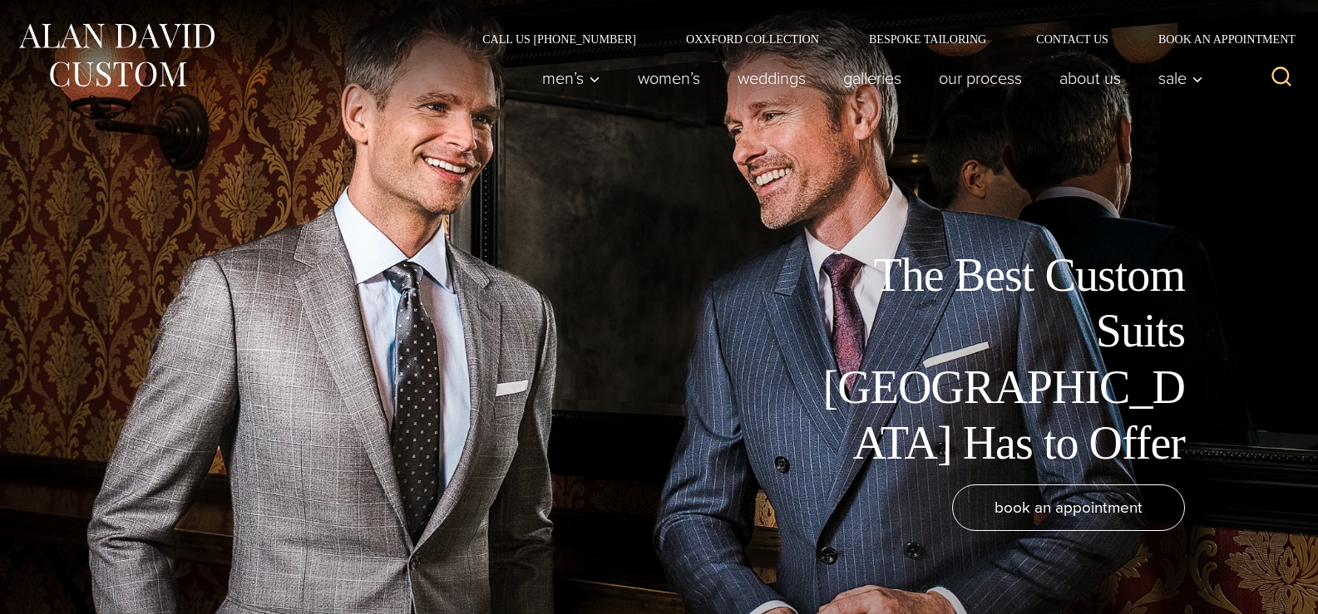 This screenshot has width=1318, height=614. I want to click on span: Men’s, so click(571, 78).